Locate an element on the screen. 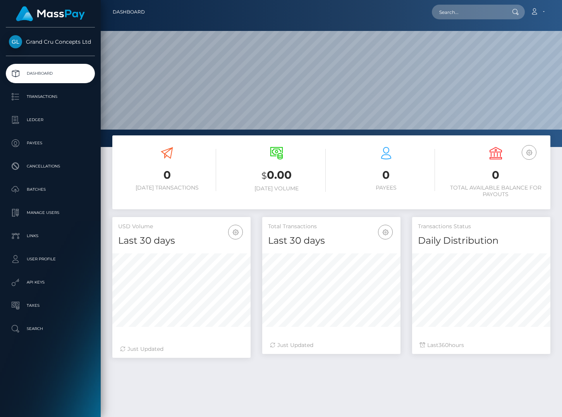 This screenshot has width=562, height=417. p: Ledger is located at coordinates (50, 120).